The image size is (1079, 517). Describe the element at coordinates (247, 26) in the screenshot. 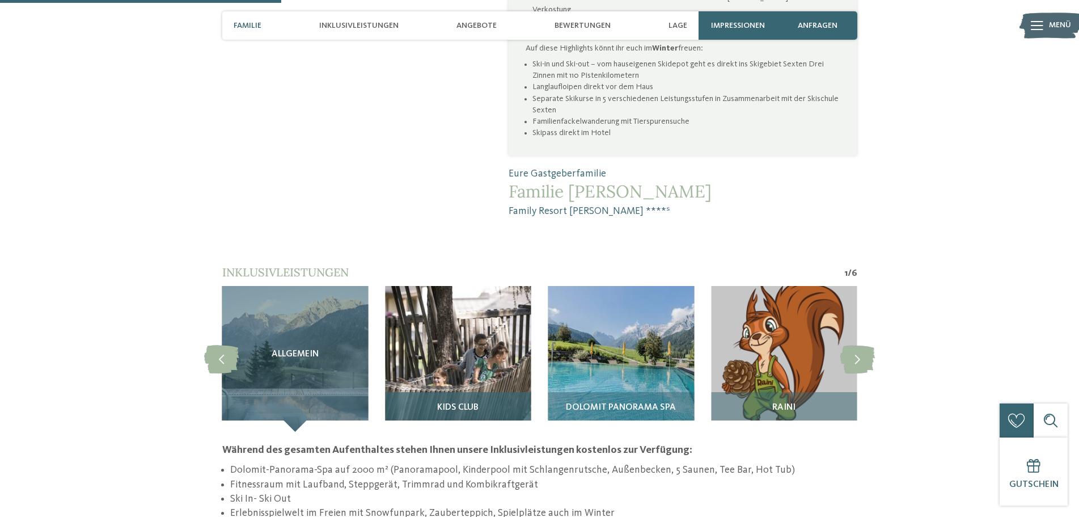

I see `span: Familie` at that location.